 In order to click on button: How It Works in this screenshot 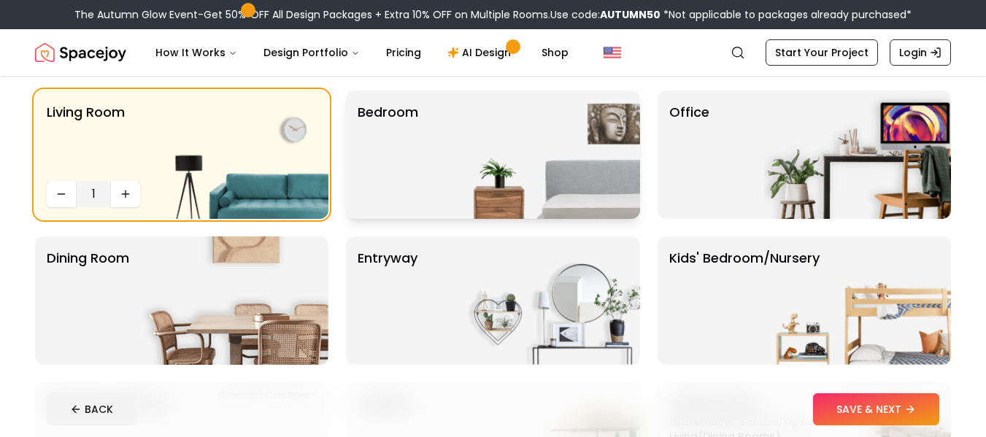, I will do `click(196, 53)`.